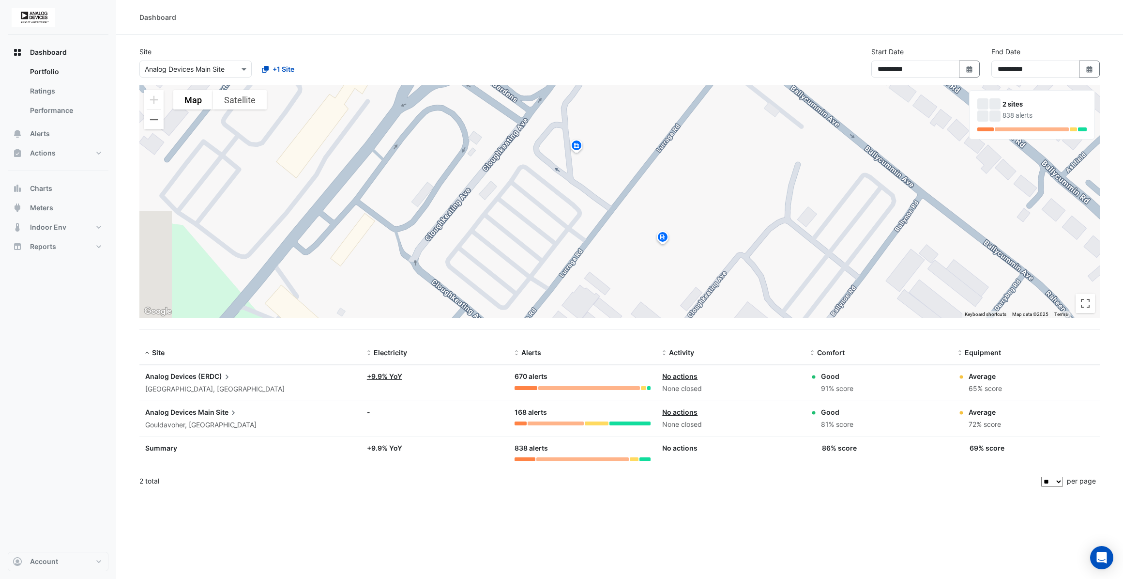  Describe the element at coordinates (65, 91) in the screenshot. I see `a: Ratings` at that location.